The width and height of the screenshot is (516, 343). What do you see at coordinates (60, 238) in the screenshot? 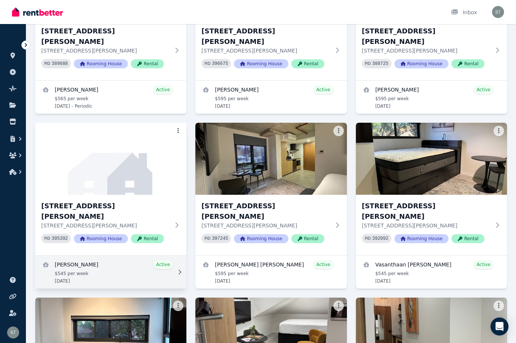
I see `code: 395392` at bounding box center [60, 238].